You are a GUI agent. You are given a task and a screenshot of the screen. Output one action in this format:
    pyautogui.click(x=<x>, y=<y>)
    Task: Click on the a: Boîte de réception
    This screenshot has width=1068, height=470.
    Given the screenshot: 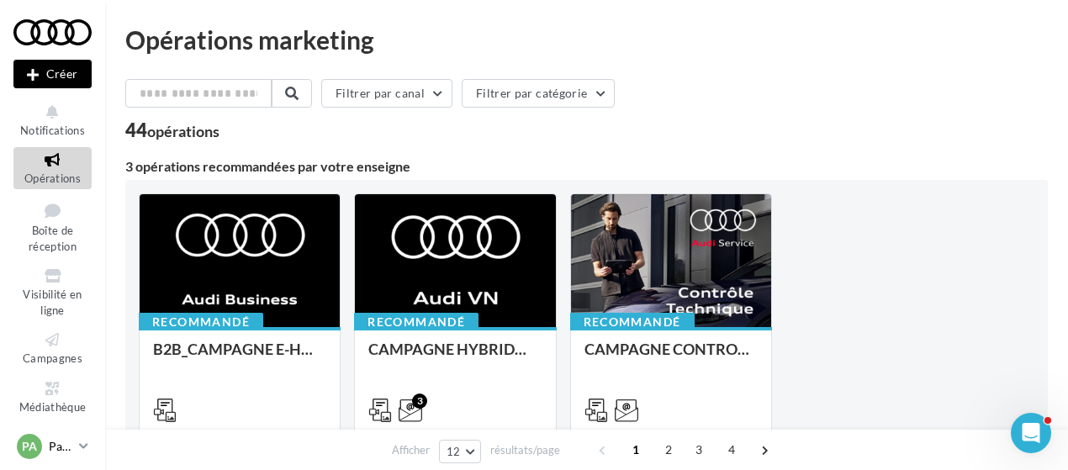 What is the action you would take?
    pyautogui.click(x=52, y=226)
    